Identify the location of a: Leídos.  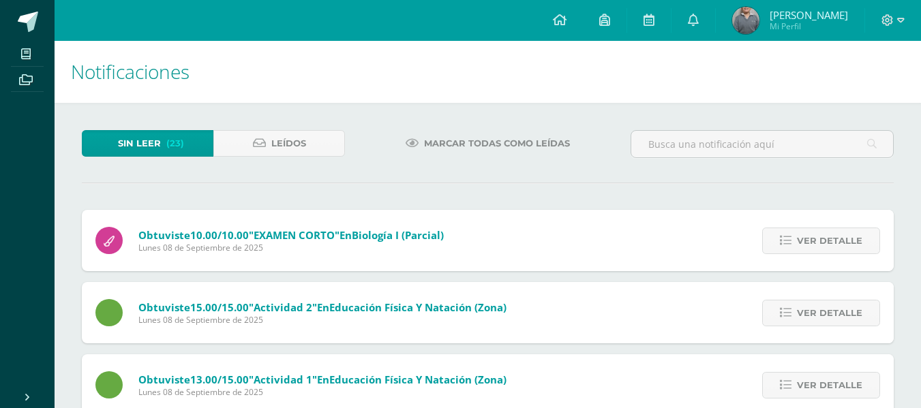
(279, 143).